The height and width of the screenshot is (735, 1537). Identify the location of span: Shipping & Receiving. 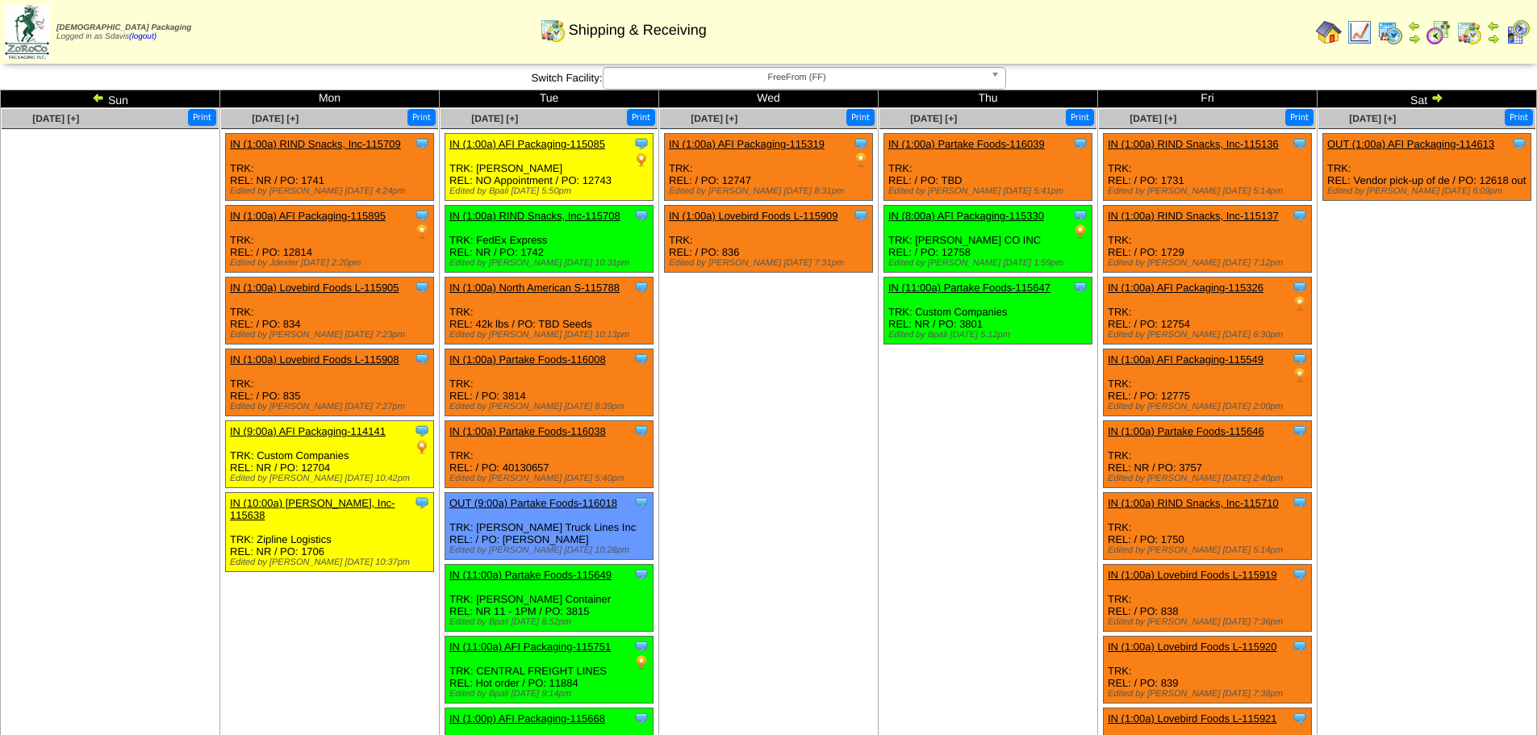
(637, 30).